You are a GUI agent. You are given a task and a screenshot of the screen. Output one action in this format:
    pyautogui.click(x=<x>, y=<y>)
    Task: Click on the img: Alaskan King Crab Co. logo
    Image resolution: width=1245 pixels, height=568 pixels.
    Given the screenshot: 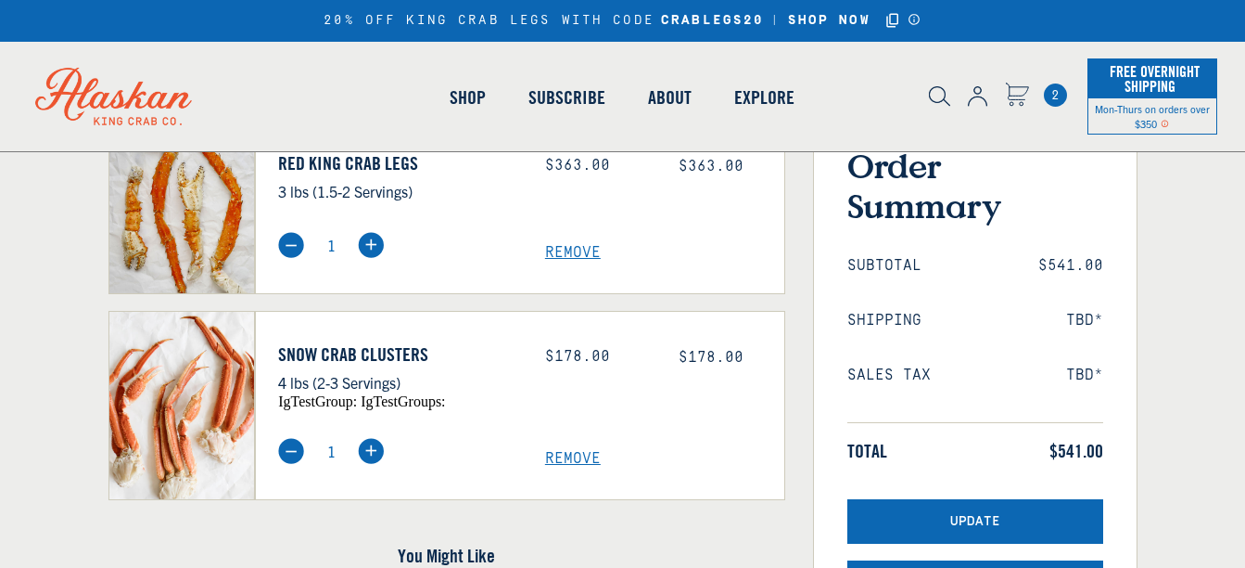 What is the action you would take?
    pyautogui.click(x=113, y=96)
    